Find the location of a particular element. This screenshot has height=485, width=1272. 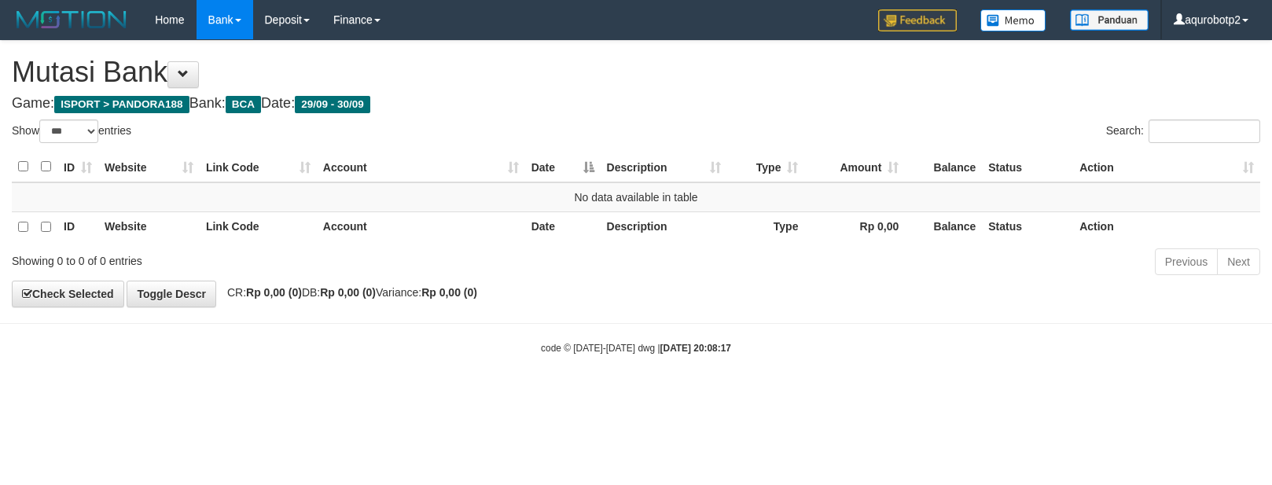

th: Amount: activate to sort column ascending is located at coordinates (855, 167).